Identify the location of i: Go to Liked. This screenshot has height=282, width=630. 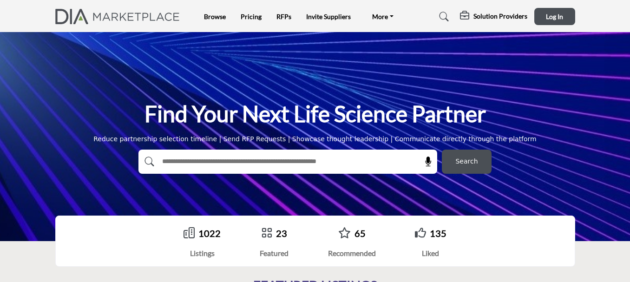
(420, 233).